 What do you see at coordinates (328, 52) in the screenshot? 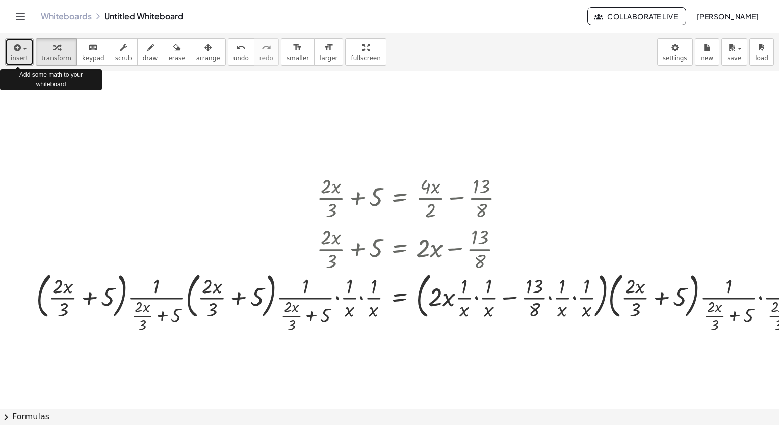
I see `button: format_sizelarger` at bounding box center [328, 52].